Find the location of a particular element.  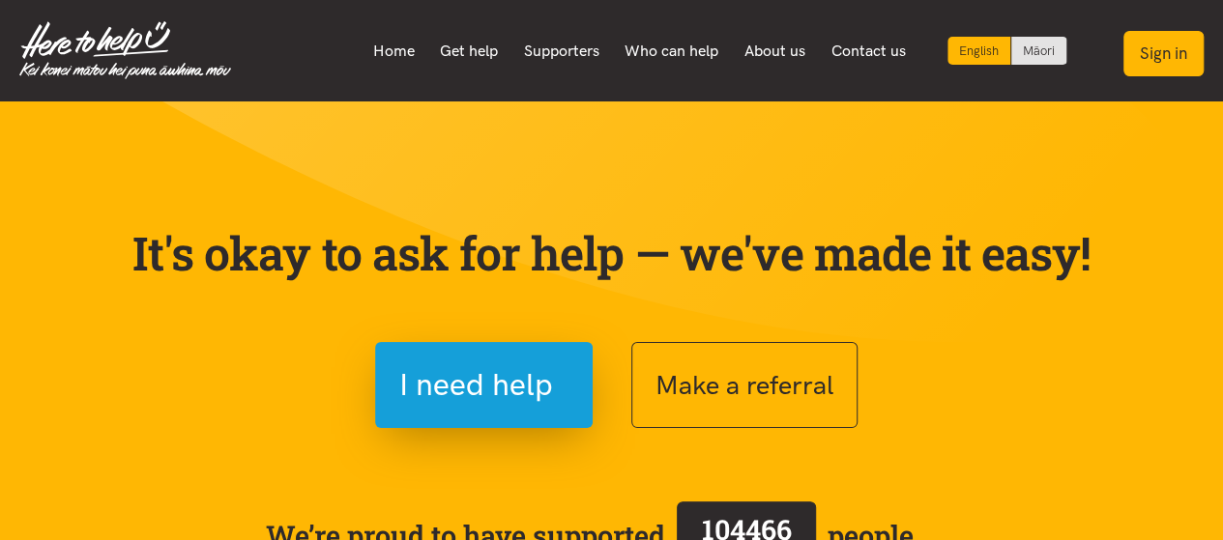

img: Home is located at coordinates (125, 50).